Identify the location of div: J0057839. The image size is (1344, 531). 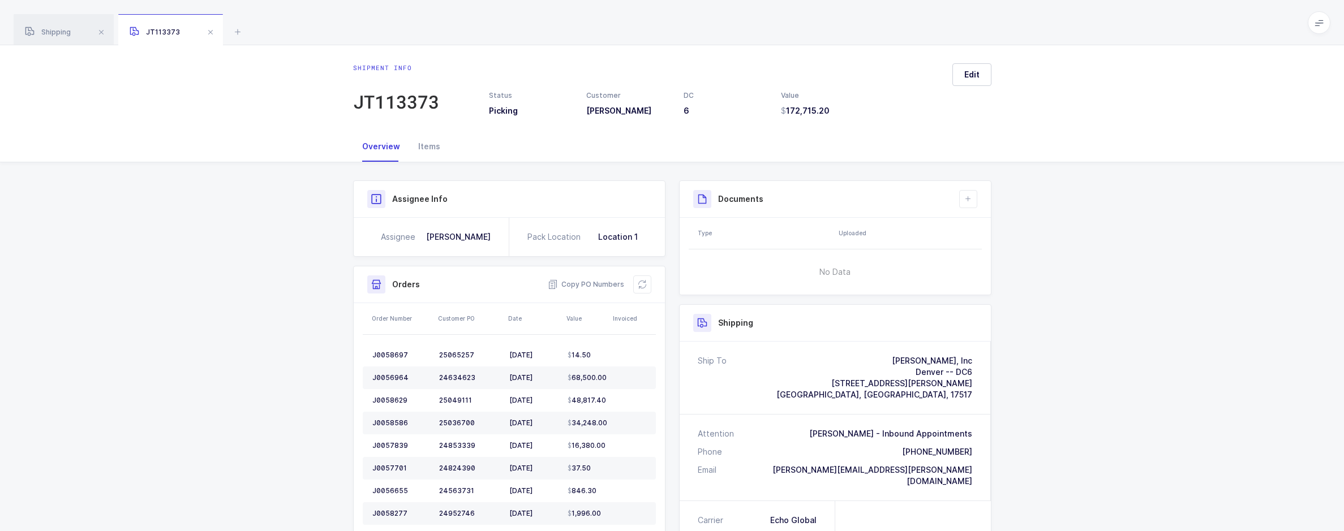
(401, 446).